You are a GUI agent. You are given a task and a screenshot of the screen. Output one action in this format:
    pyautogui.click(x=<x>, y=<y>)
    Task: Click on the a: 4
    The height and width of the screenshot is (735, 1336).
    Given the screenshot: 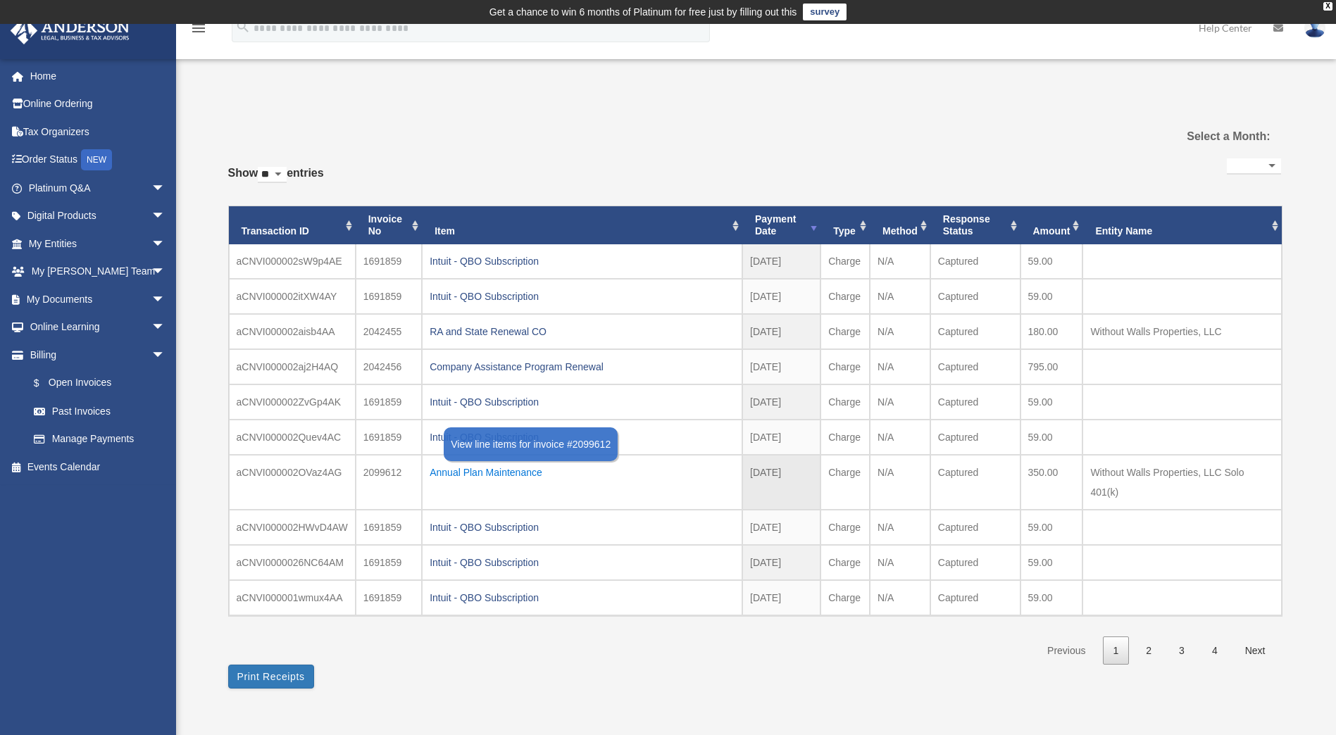 What is the action you would take?
    pyautogui.click(x=1214, y=651)
    